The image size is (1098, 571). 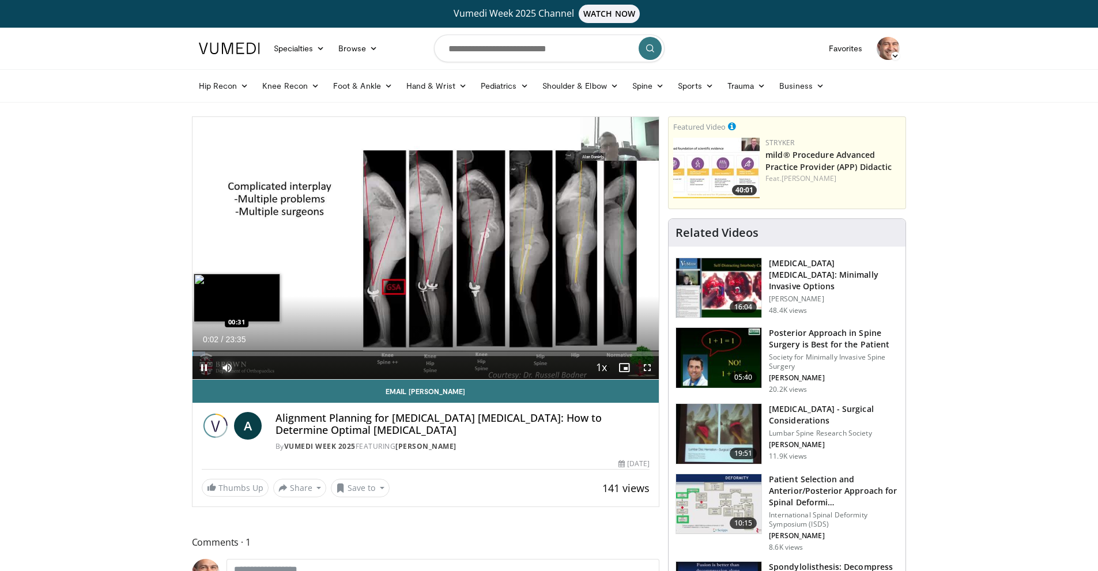 I want to click on a: Hip Recon, so click(x=224, y=86).